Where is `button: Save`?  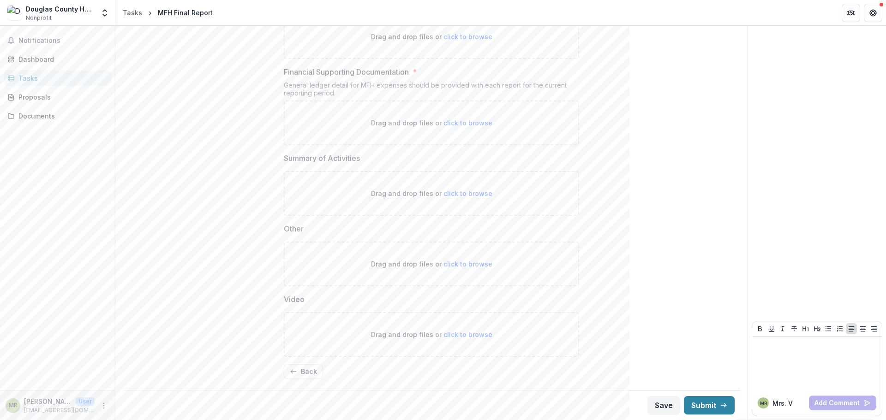
button: Save is located at coordinates (663, 406).